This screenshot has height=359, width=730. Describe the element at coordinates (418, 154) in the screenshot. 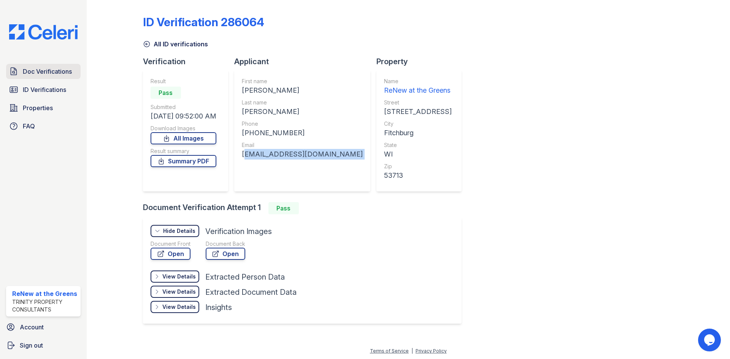

I see `div: WI` at that location.